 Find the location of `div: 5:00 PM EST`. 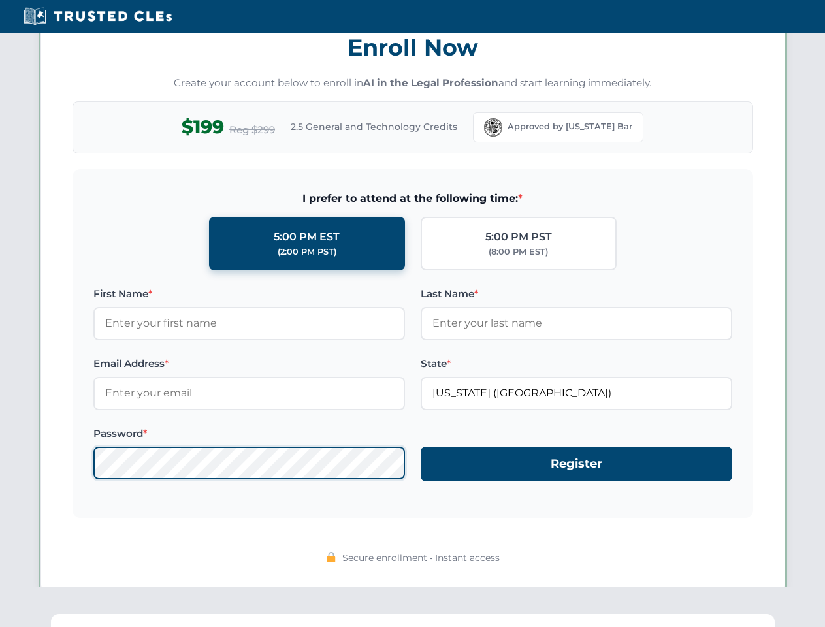

div: 5:00 PM EST is located at coordinates (307, 237).